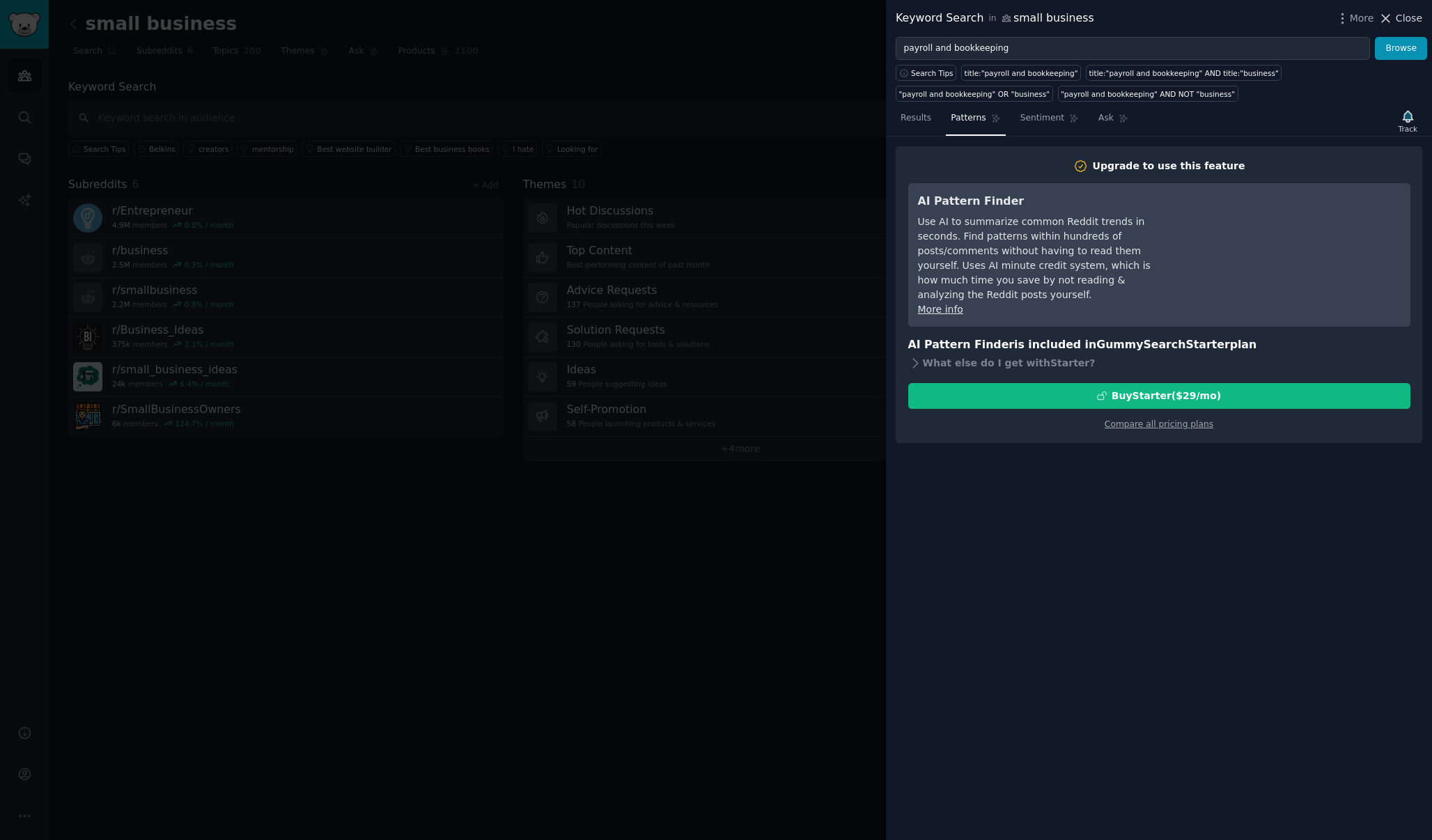 This screenshot has height=840, width=1432. Describe the element at coordinates (1107, 118) in the screenshot. I see `span: Ask` at that location.